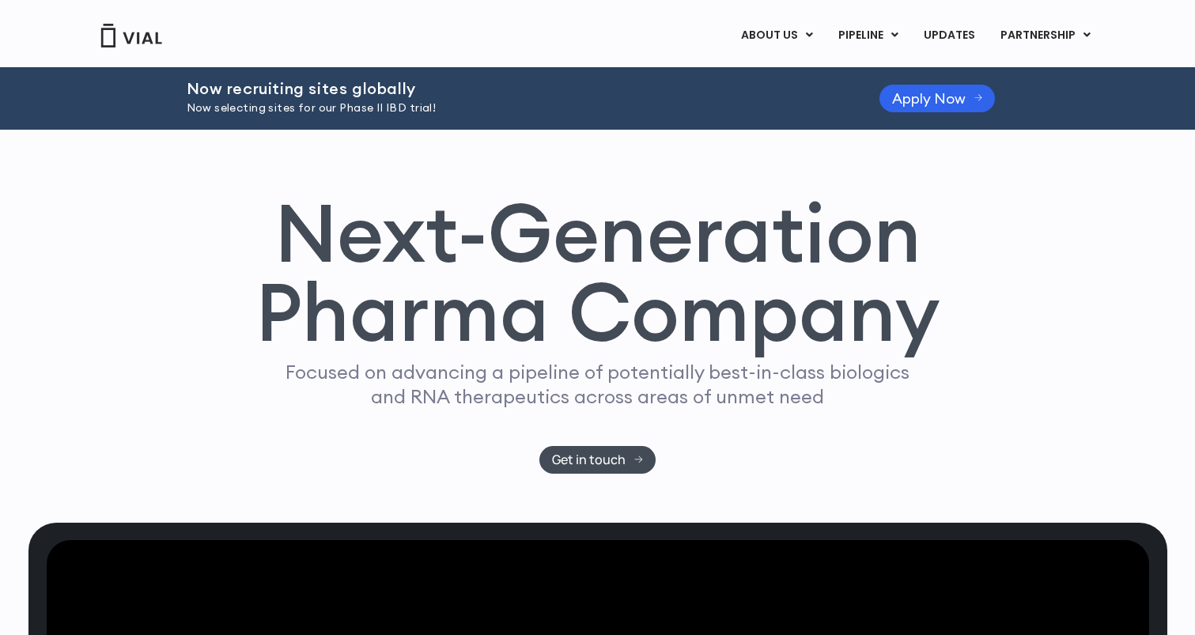 The image size is (1195, 635). What do you see at coordinates (868, 36) in the screenshot?
I see `a: PIPELINEMenu Toggle` at bounding box center [868, 36].